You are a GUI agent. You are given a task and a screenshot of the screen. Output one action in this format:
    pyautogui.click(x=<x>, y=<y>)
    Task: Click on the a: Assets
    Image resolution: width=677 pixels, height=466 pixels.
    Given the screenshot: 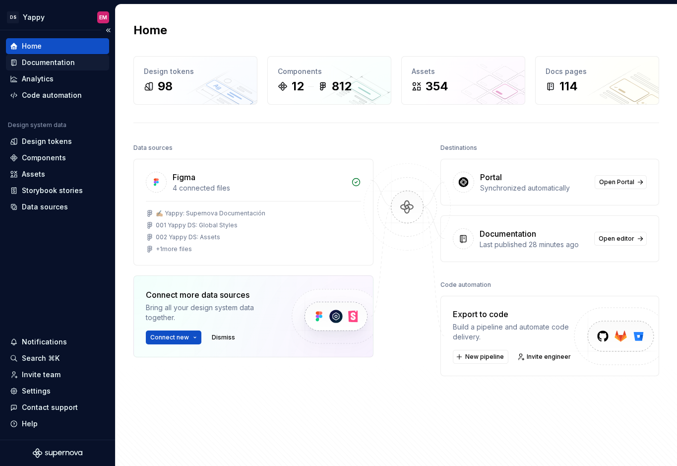 What is the action you would take?
    pyautogui.click(x=58, y=174)
    